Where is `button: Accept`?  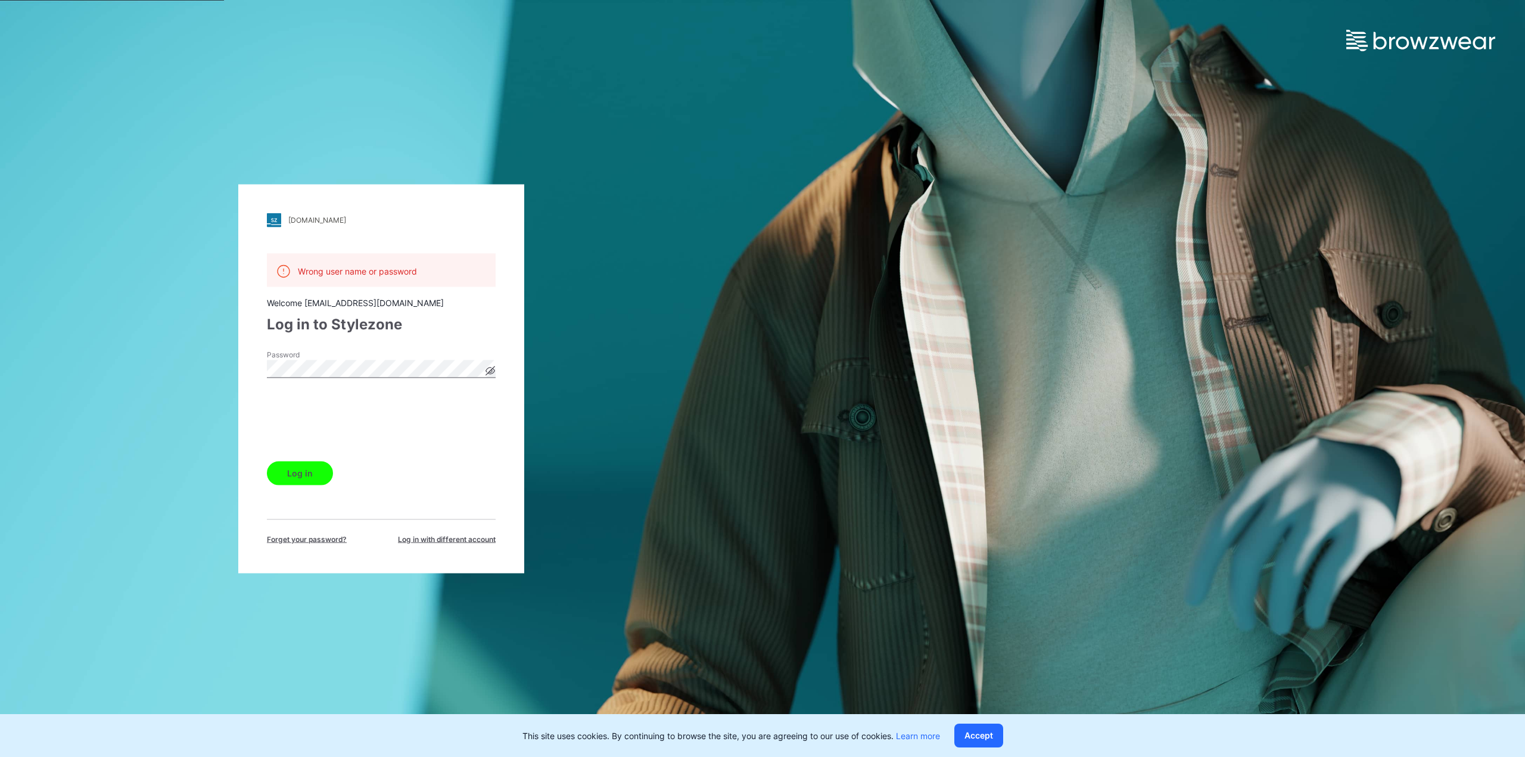
button: Accept is located at coordinates (978, 735).